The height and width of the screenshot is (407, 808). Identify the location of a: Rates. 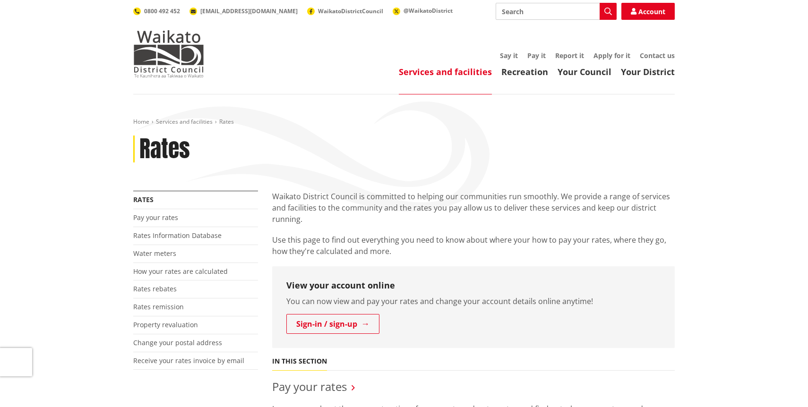
(143, 199).